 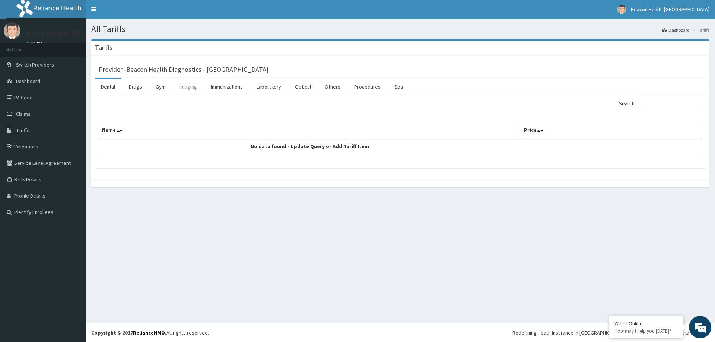 What do you see at coordinates (35, 43) in the screenshot?
I see `a: Online` at bounding box center [35, 43].